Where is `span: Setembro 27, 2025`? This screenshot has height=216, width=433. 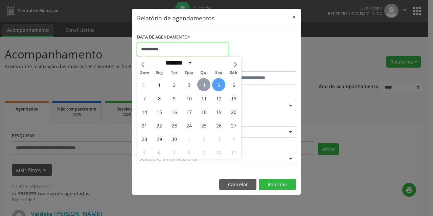 span: Setembro 27, 2025 is located at coordinates (234, 125).